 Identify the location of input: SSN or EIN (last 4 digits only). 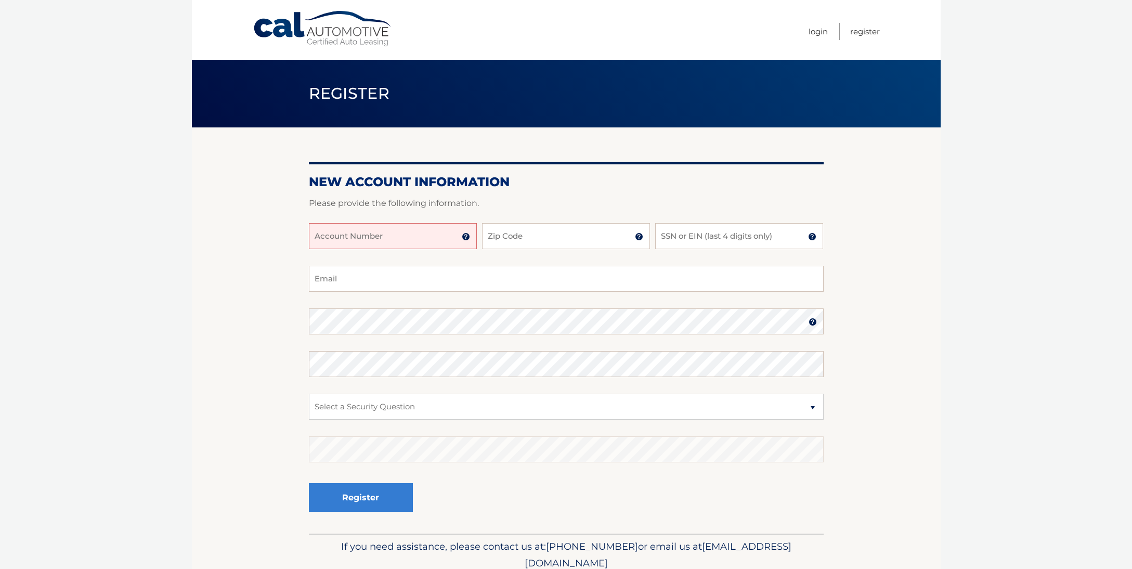
(739, 236).